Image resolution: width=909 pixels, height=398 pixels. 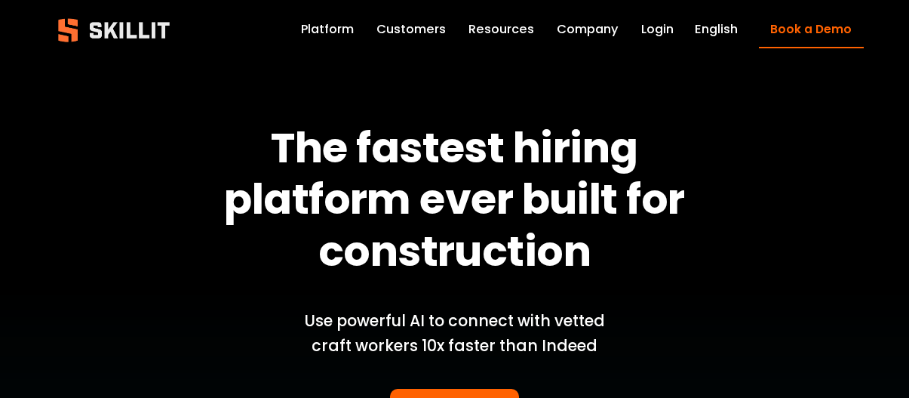 I want to click on strong: The fastest hiring platform ever built for construction, so click(x=459, y=198).